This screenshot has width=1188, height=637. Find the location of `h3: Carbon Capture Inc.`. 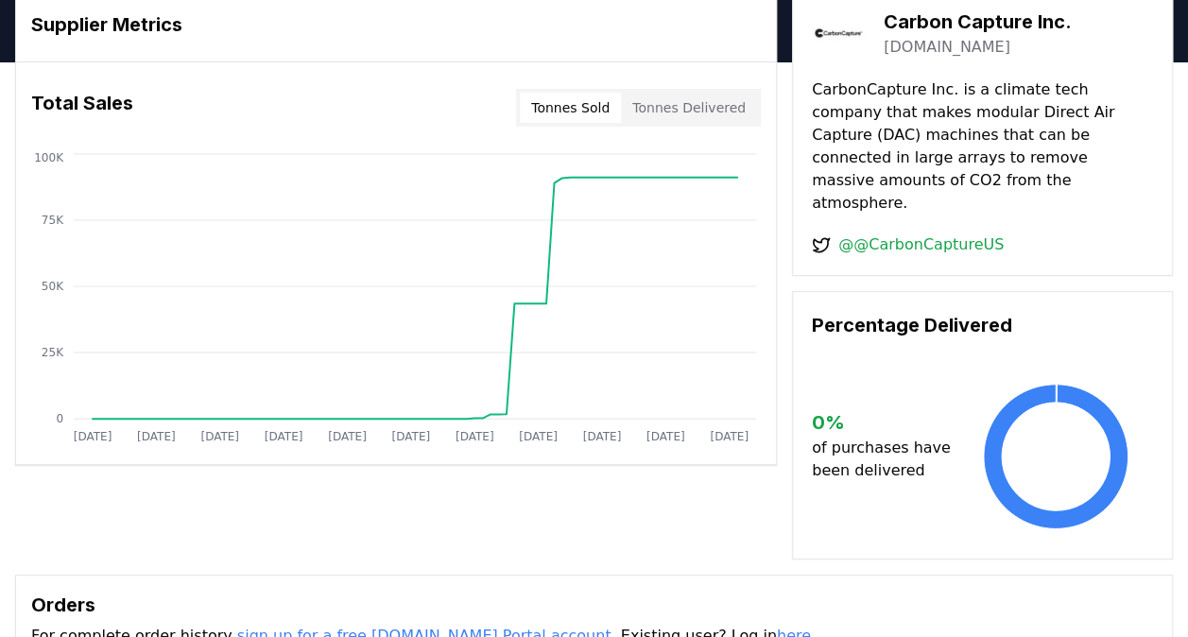

h3: Carbon Capture Inc. is located at coordinates (978, 22).